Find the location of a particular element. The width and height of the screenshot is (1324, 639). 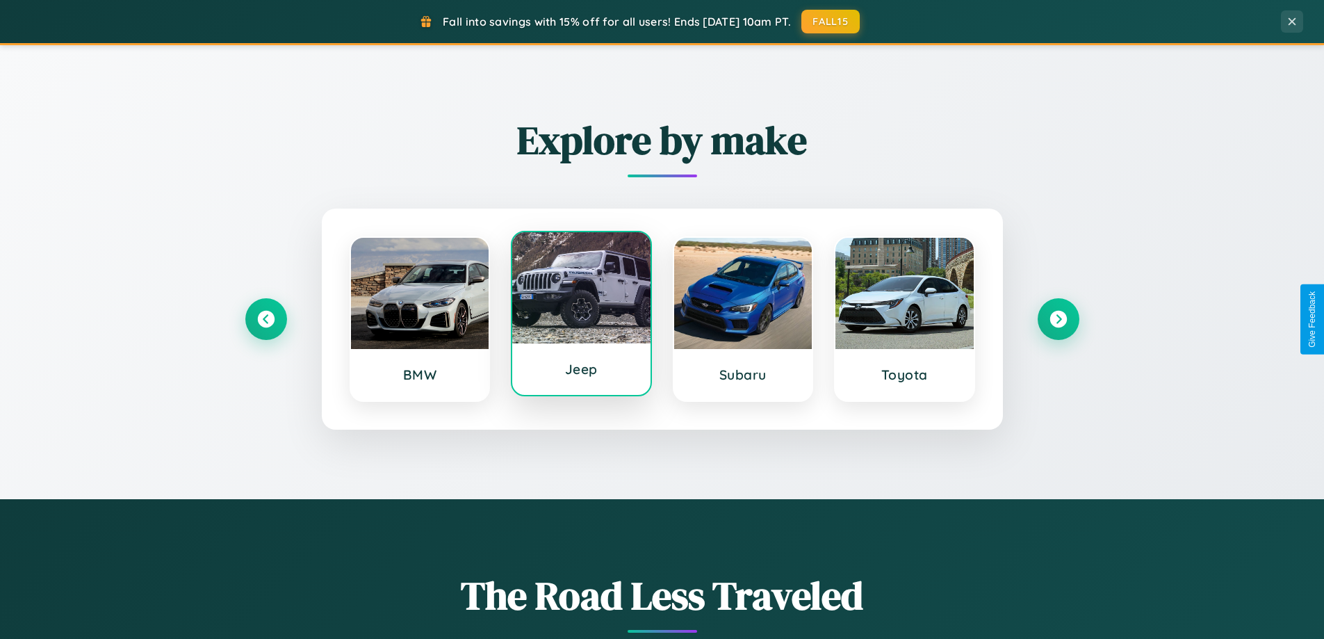

div: Give Feedback is located at coordinates (1313, 319).